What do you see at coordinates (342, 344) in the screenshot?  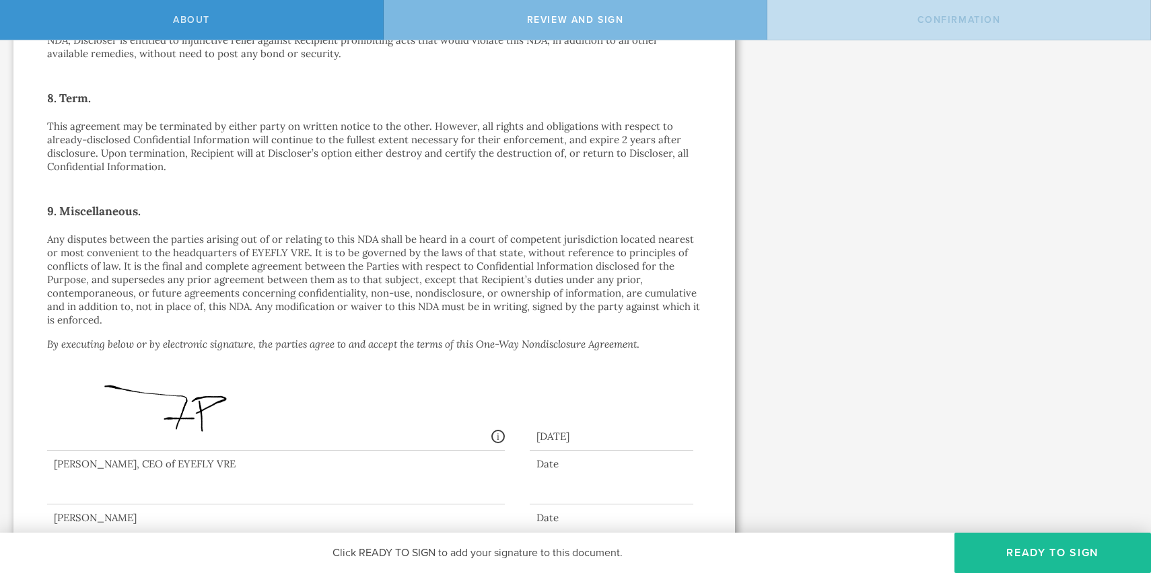 I see `i: By executing below or by electronic signature, the parties agree to and accept the terms of this ...` at bounding box center [342, 344].